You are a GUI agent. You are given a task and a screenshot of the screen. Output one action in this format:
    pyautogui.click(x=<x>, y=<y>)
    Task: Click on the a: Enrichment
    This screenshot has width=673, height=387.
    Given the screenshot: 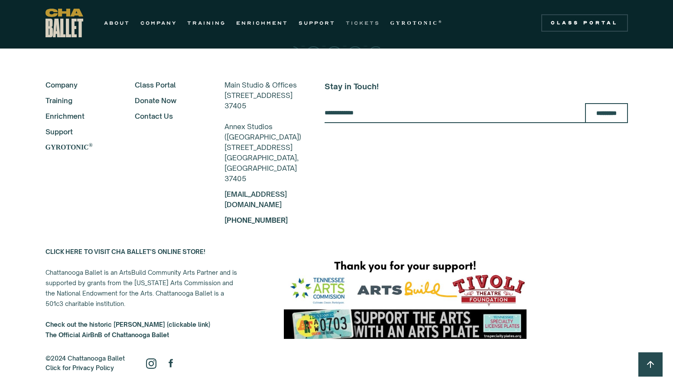 What is the action you would take?
    pyautogui.click(x=78, y=116)
    